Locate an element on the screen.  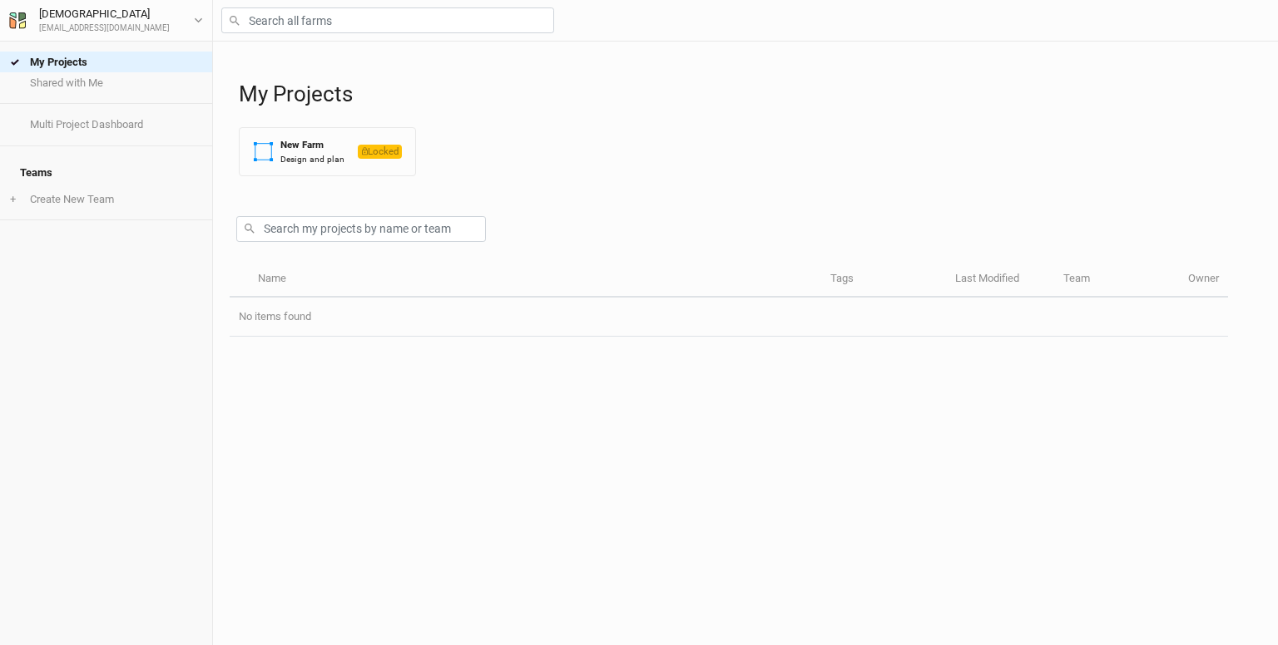
th: Tags is located at coordinates (883, 279).